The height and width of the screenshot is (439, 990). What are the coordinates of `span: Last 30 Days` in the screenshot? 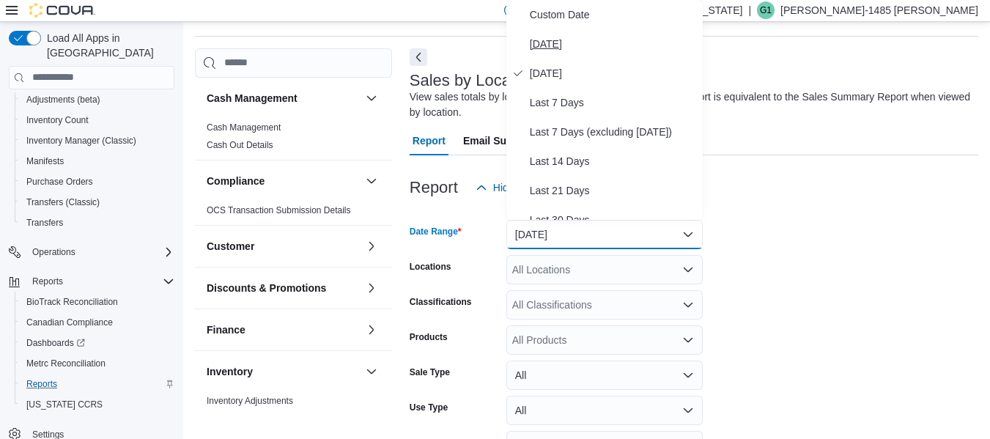 It's located at (614, 220).